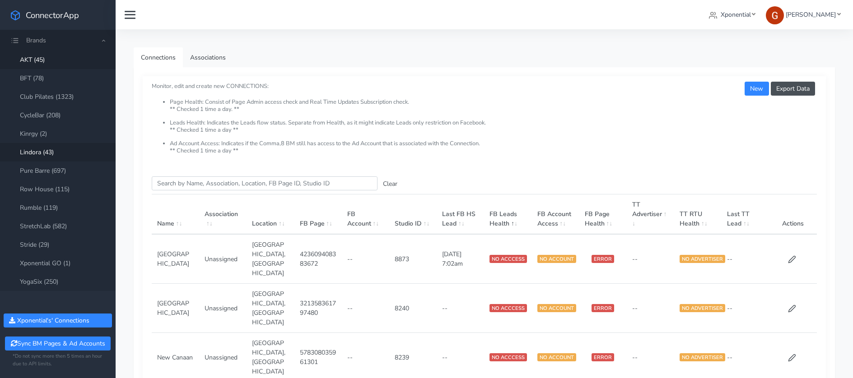  What do you see at coordinates (413, 259) in the screenshot?
I see `td: 8873` at bounding box center [413, 259].